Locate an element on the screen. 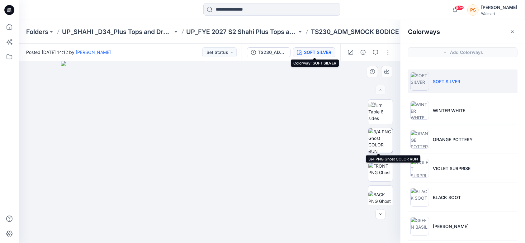 This screenshot has height=243, width=525. p: UP_SHAHI _D34_Plus Tops and Dresses is located at coordinates (117, 32).